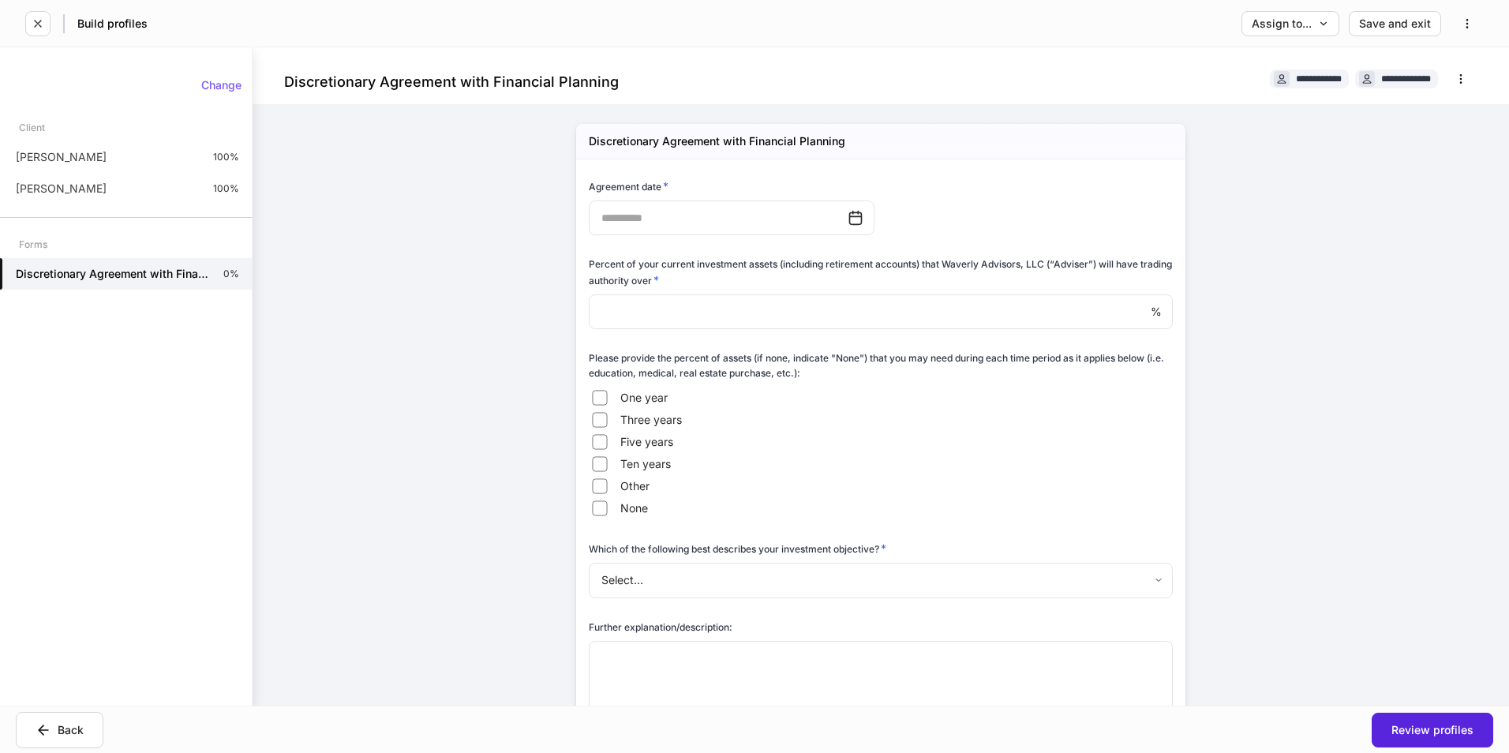  I want to click on p: 0%, so click(231, 274).